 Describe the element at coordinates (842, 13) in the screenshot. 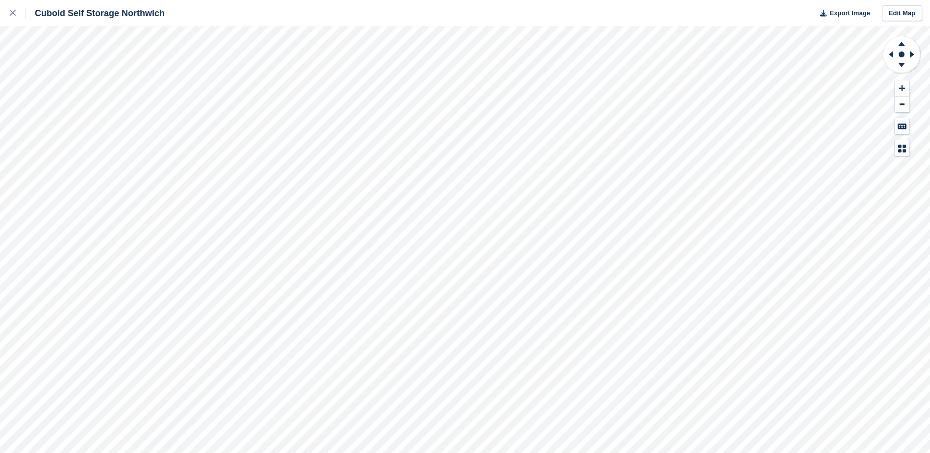

I see `button: Export Image` at that location.